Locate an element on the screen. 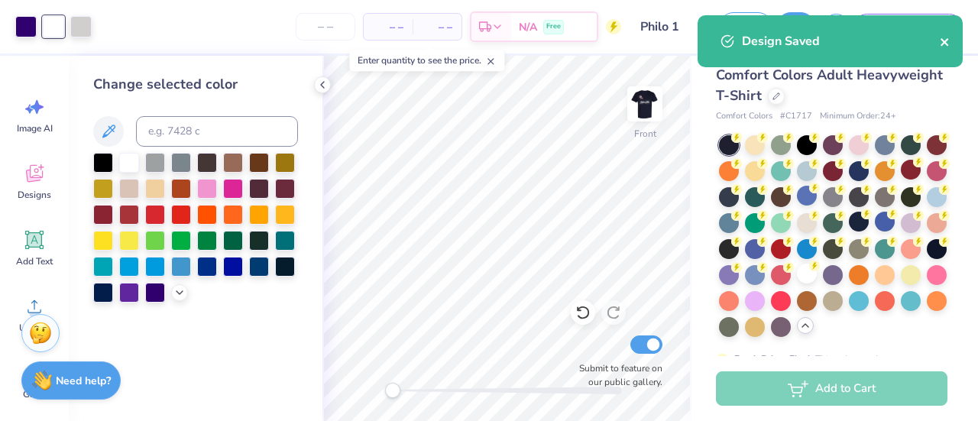 This screenshot has width=978, height=421. button: close is located at coordinates (945, 41).